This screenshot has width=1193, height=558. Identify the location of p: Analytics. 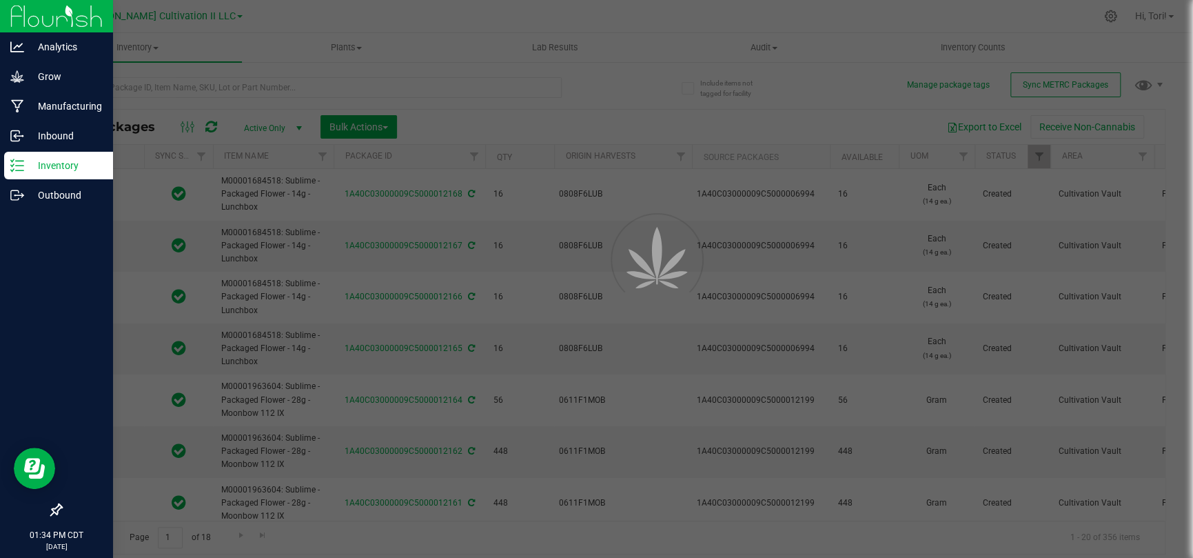
(65, 47).